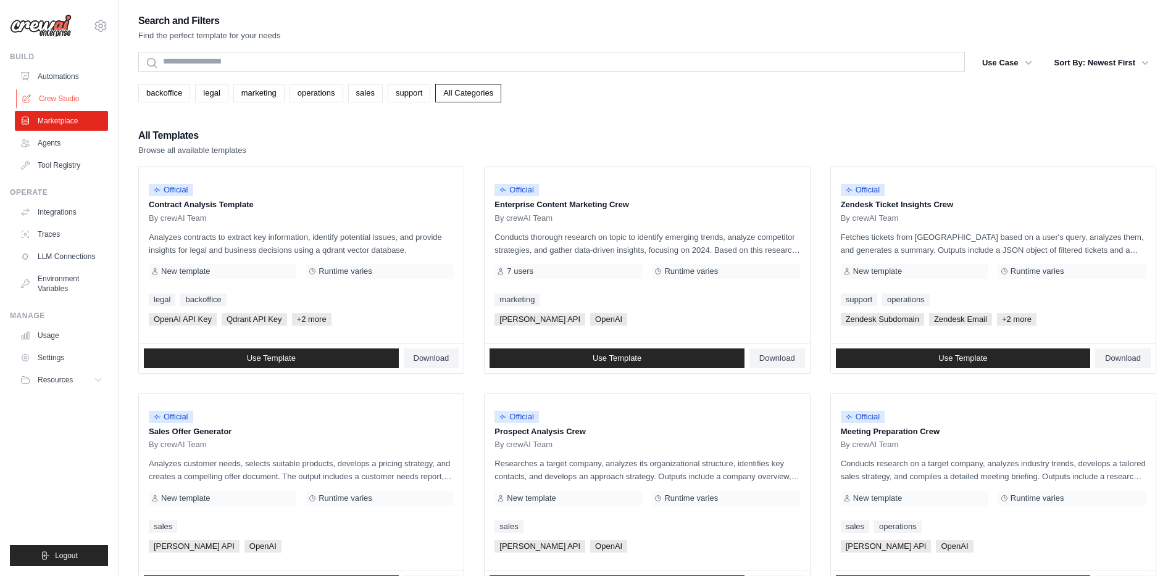 This screenshot has width=1176, height=576. Describe the element at coordinates (61, 165) in the screenshot. I see `a: Tool Registry` at that location.